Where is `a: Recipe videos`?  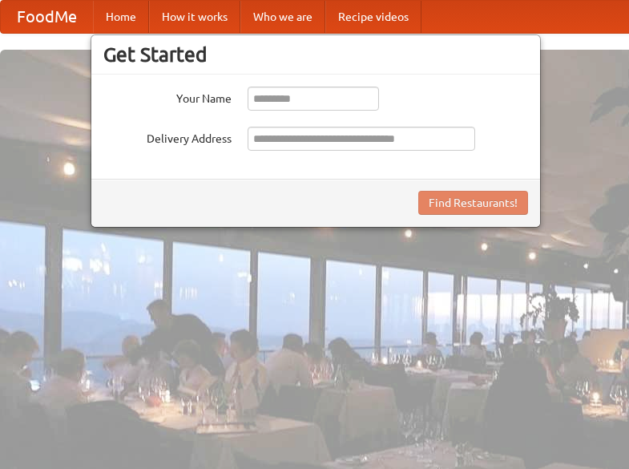 a: Recipe videos is located at coordinates (374, 17).